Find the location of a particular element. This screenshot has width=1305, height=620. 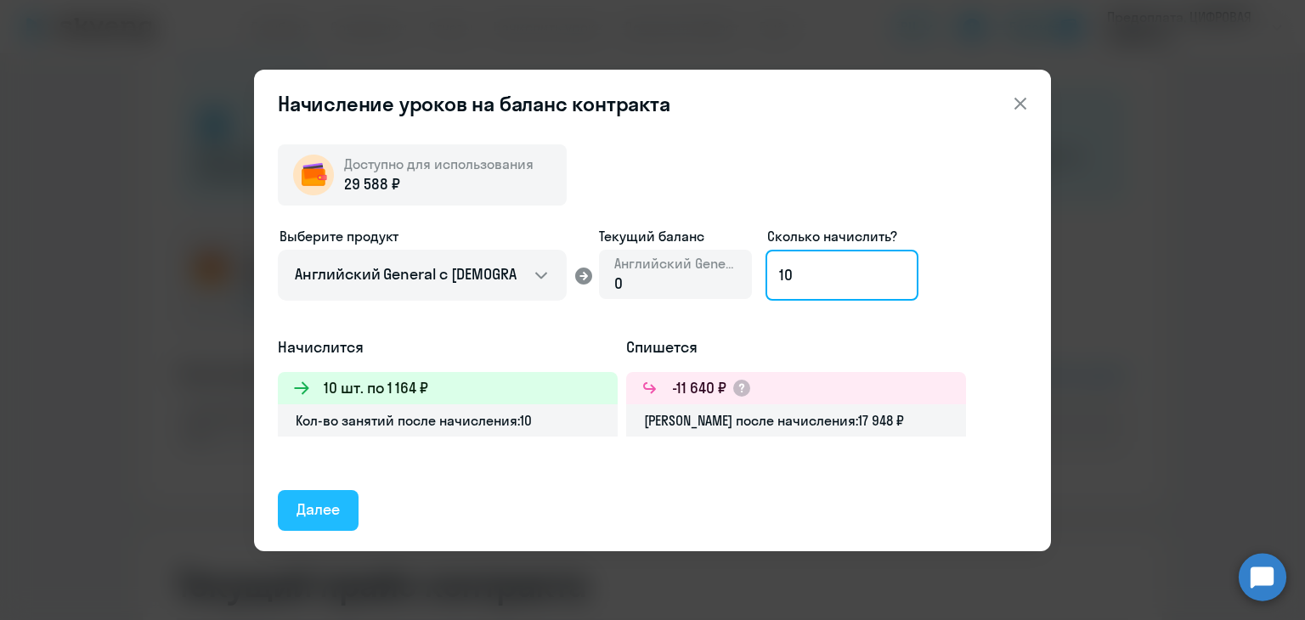

span: Выберите продукт is located at coordinates (339, 236).